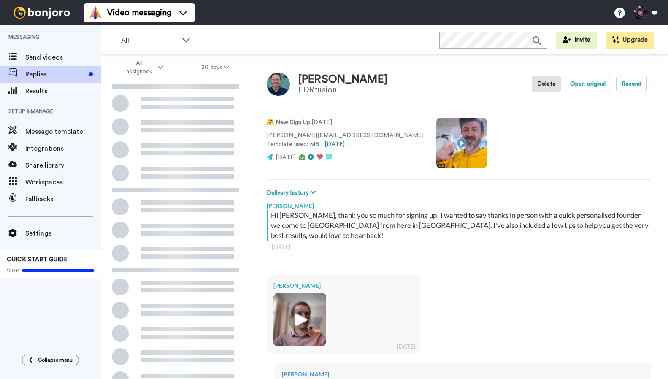 The width and height of the screenshot is (668, 379). I want to click on span: Workspaces, so click(63, 182).